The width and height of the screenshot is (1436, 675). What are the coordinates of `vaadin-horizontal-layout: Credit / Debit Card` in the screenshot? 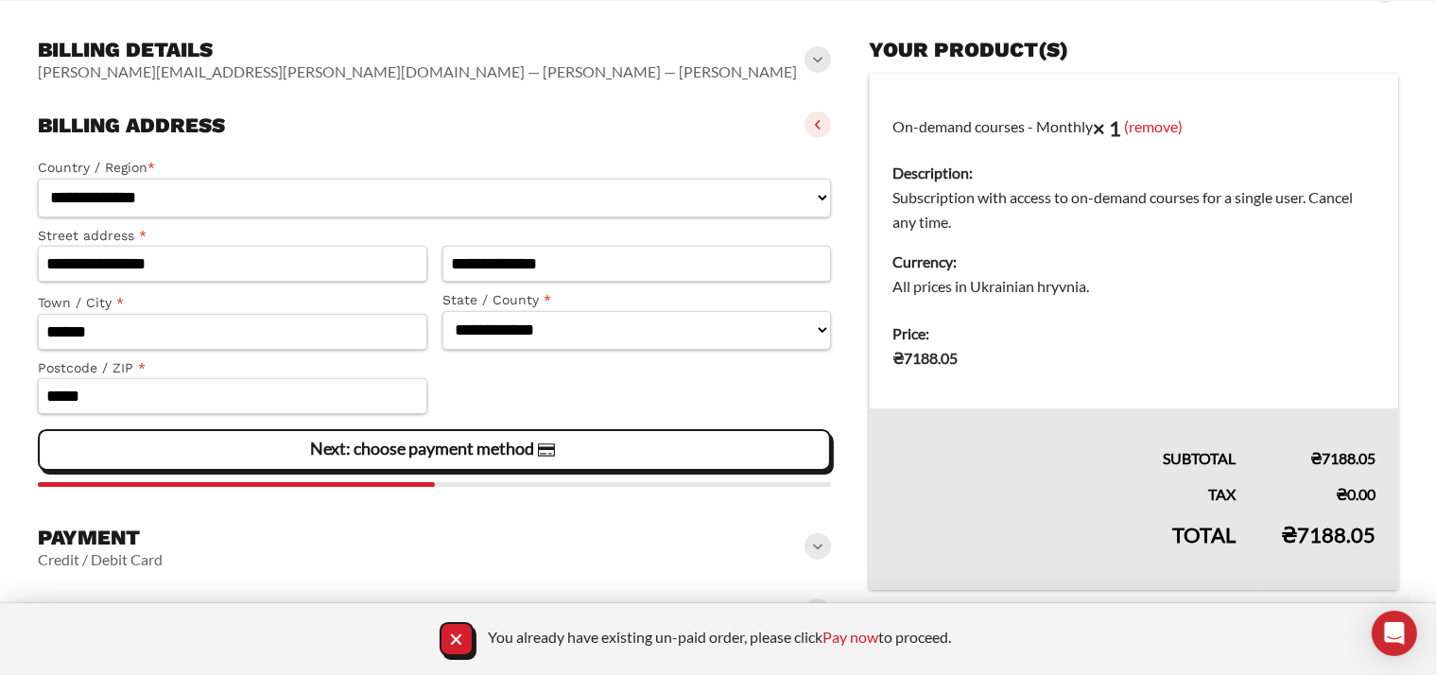 It's located at (100, 560).